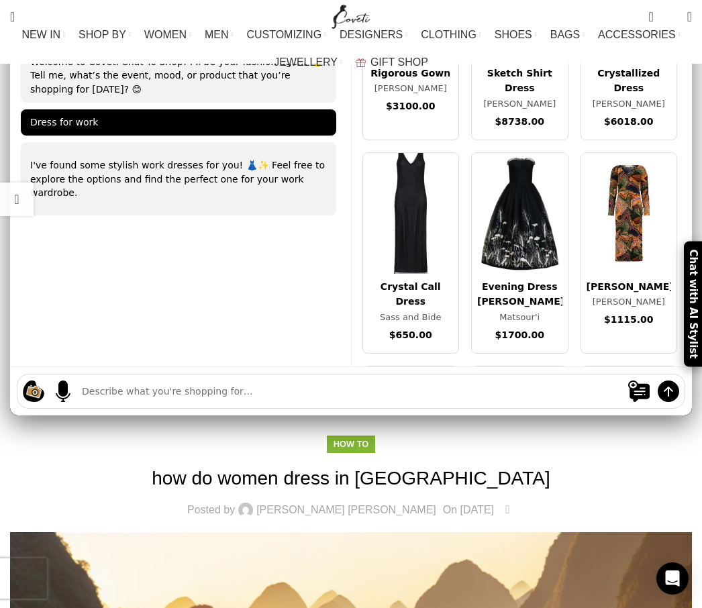  I want to click on a: BAGS, so click(567, 35).